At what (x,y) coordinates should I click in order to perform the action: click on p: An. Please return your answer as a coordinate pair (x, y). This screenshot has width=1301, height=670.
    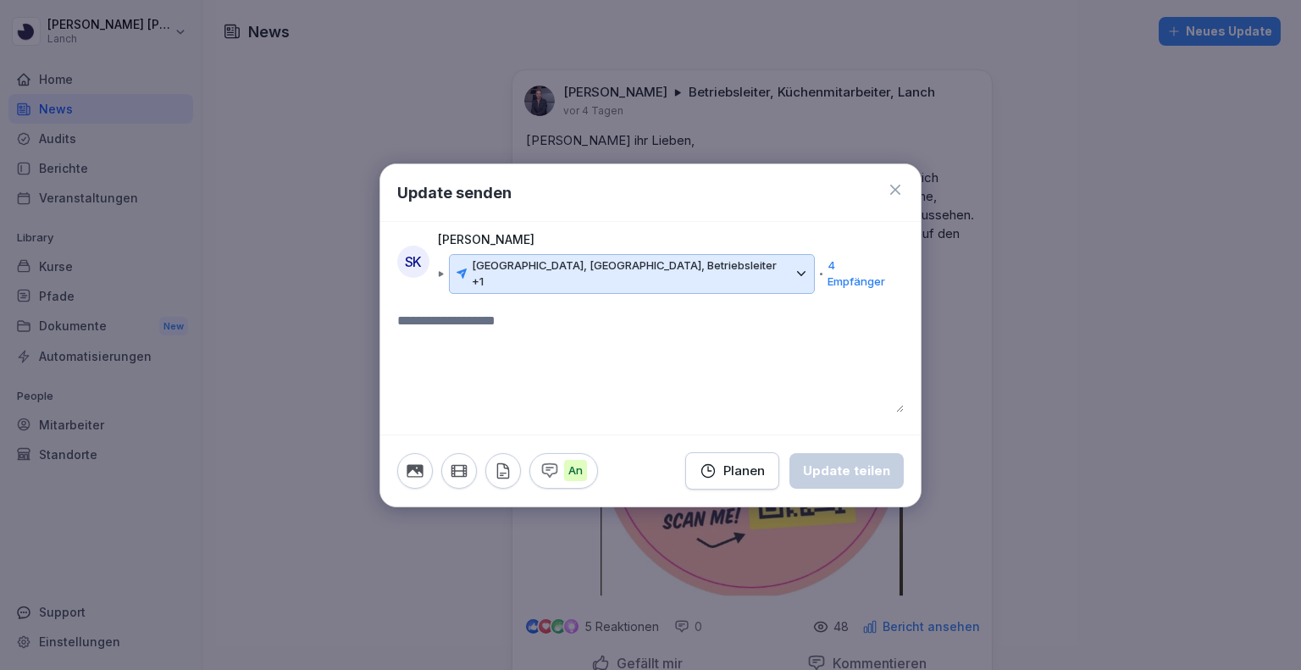
    Looking at the image, I should click on (575, 471).